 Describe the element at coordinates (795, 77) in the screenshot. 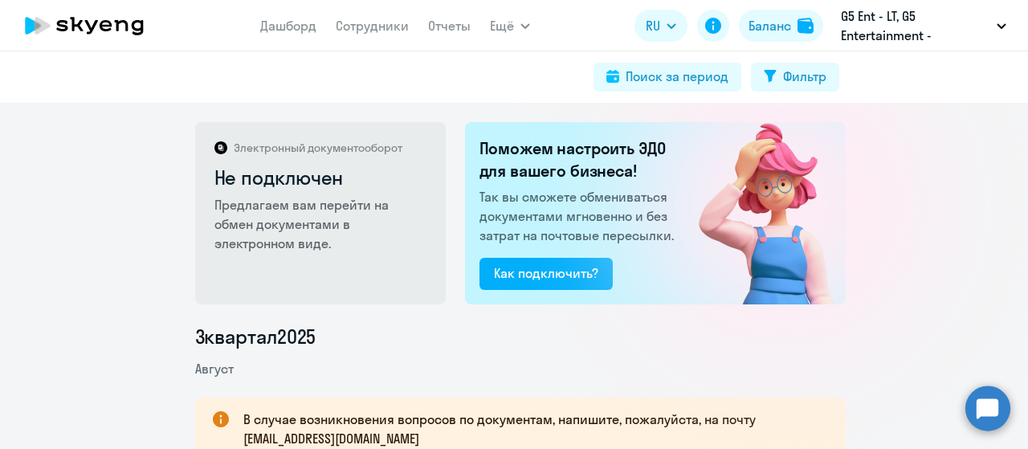

I see `button: Фильтр` at that location.